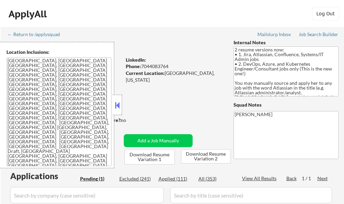  What do you see at coordinates (130, 120) in the screenshot?
I see `div: no` at bounding box center [130, 120].